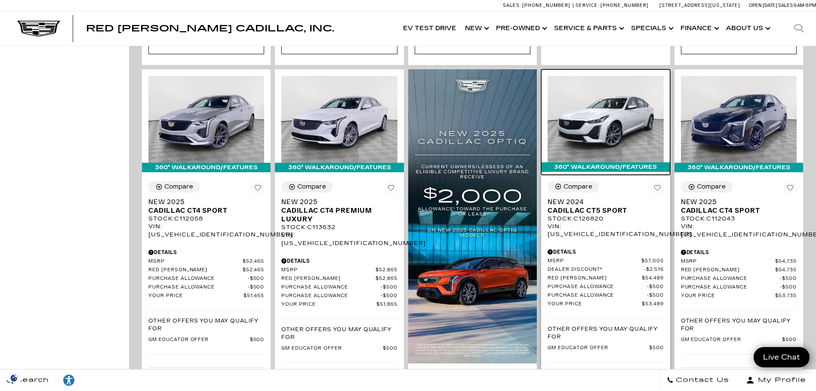 This screenshot has width=816, height=391. Describe the element at coordinates (588, 28) in the screenshot. I see `a: Service & Parts` at that location.